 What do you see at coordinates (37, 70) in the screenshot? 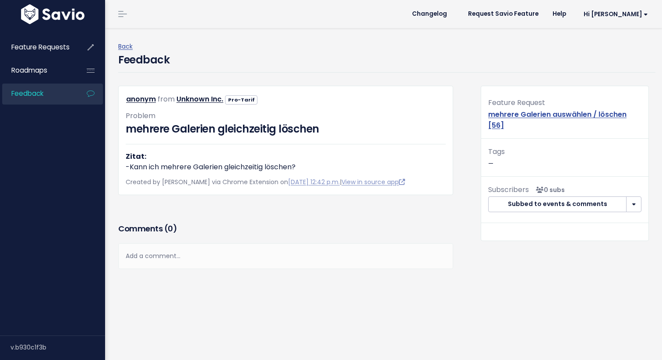
I see `a: Roadmaps` at bounding box center [37, 70].